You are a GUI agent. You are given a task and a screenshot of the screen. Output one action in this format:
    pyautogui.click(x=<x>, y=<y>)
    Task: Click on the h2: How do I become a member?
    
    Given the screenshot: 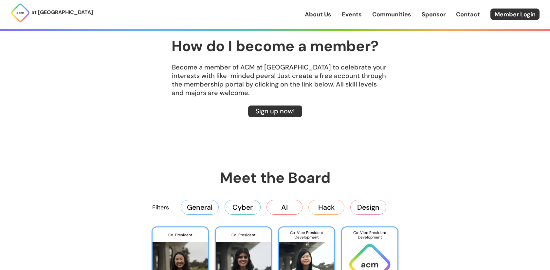 What is the action you would take?
    pyautogui.click(x=275, y=46)
    